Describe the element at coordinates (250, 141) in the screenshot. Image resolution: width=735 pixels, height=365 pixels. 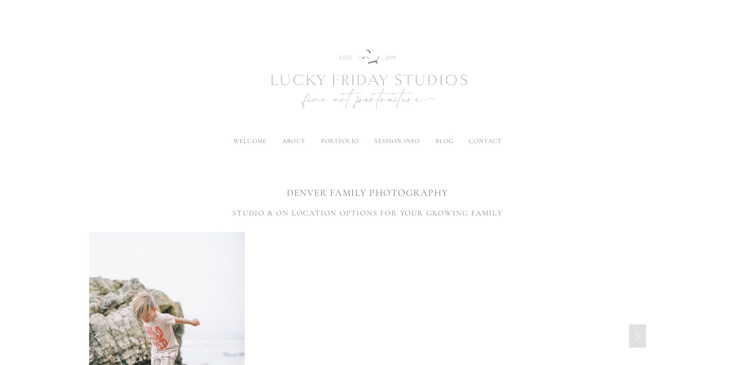
I see `a: welcome` at that location.